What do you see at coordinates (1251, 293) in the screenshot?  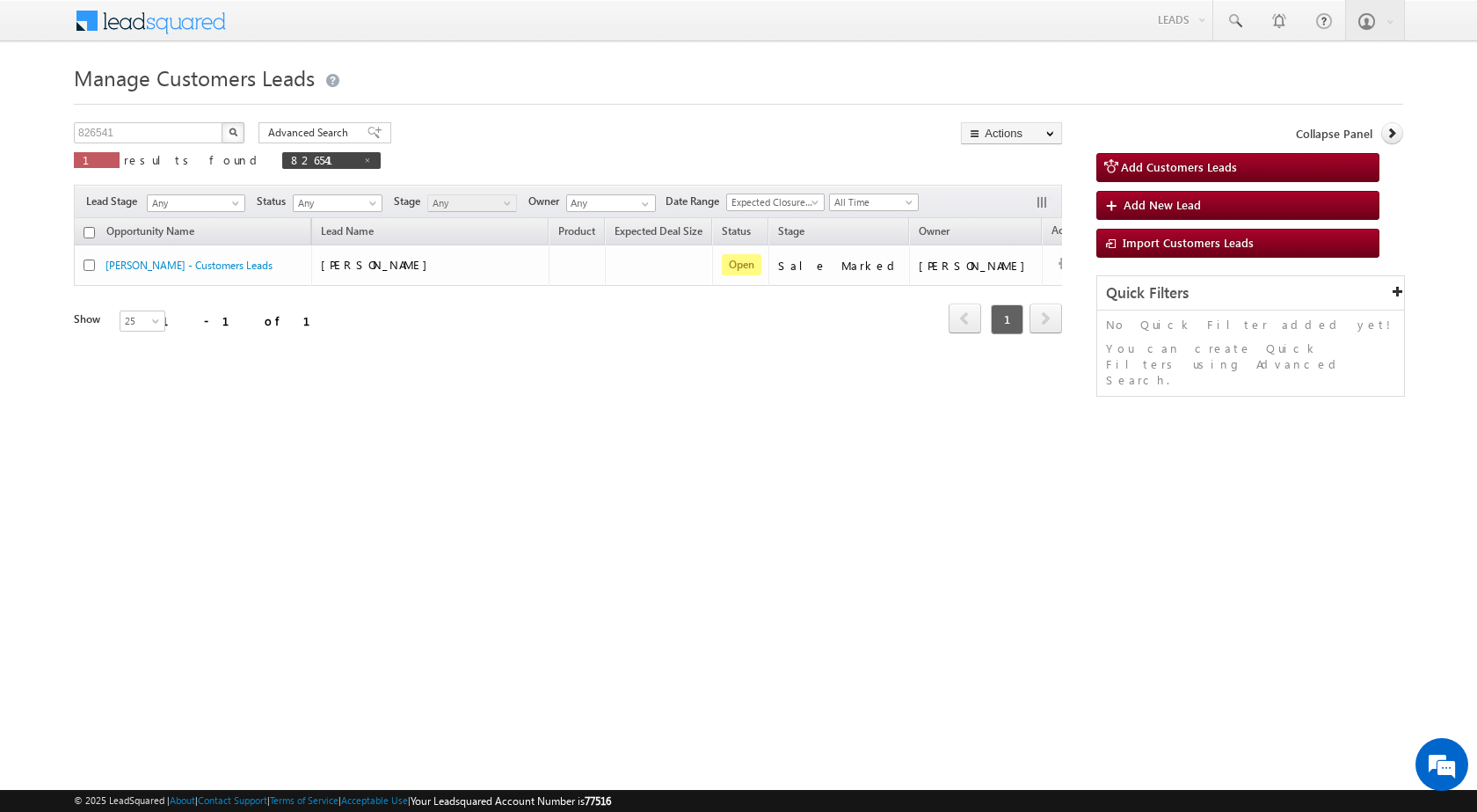 I see `div: Quick Filters` at bounding box center [1251, 293].